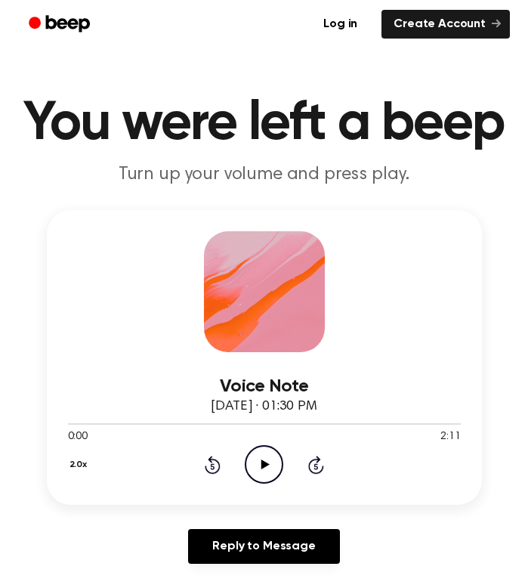 Image resolution: width=528 pixels, height=588 pixels. I want to click on a: Log in, so click(340, 24).